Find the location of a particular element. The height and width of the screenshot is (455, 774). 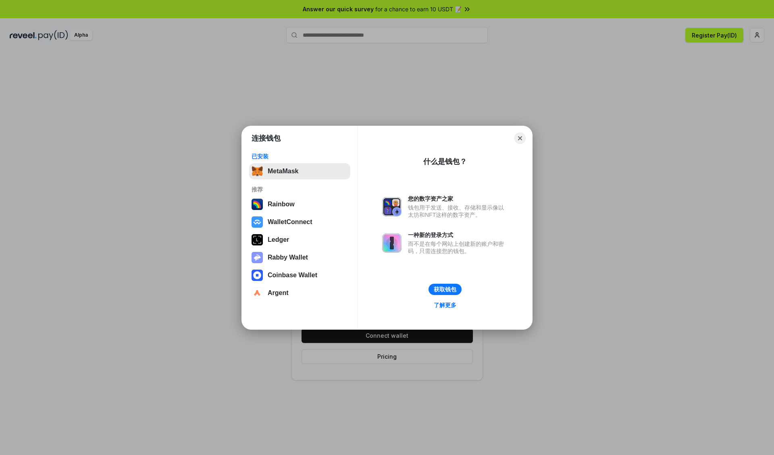

button: Coinbase Wallet is located at coordinates (299, 275).